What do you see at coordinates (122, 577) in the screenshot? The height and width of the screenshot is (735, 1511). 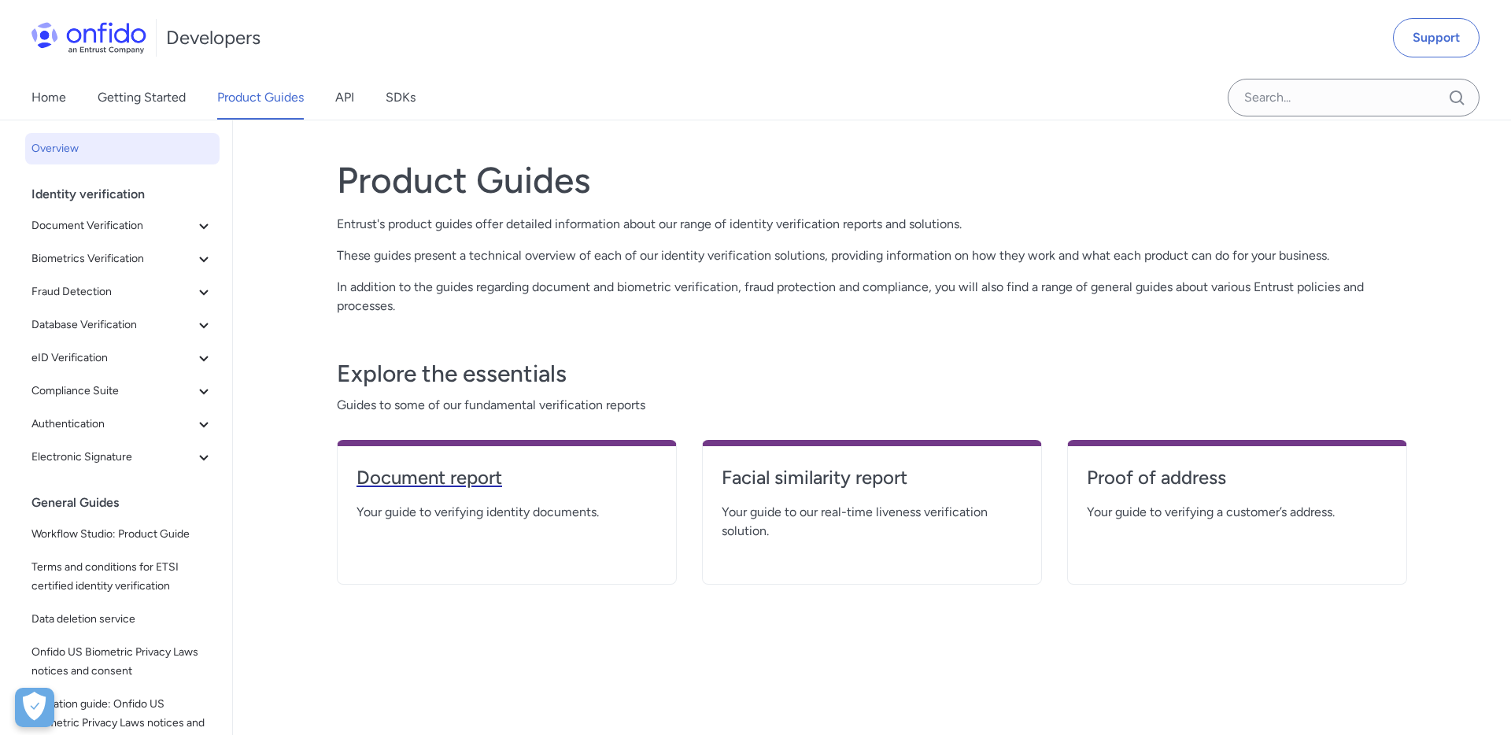 I see `a: Terms and conditions for ETSI certified identity verification` at bounding box center [122, 577].